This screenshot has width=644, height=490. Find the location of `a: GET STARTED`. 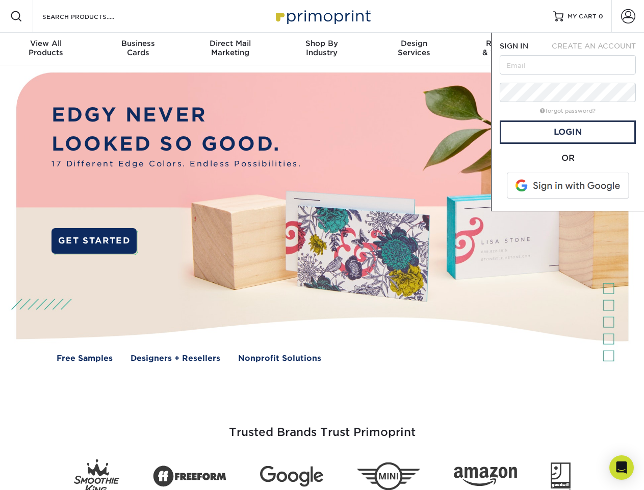

a: GET STARTED is located at coordinates (94, 241).